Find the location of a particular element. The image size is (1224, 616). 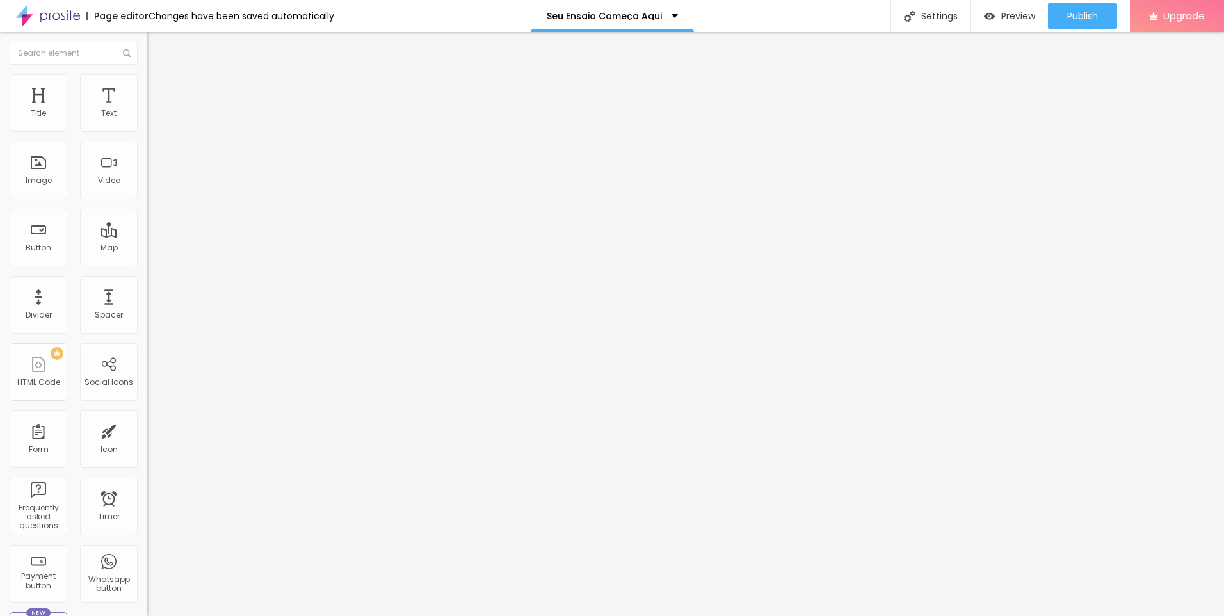

div: HTML Code is located at coordinates (38, 382).